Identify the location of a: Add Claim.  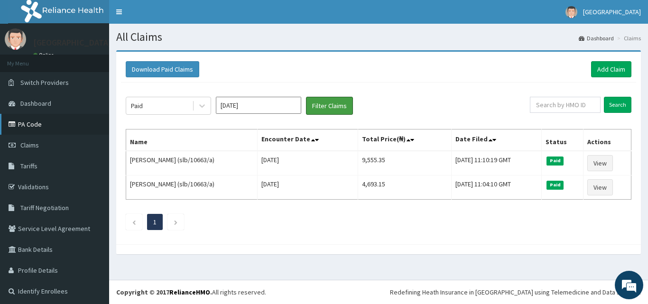
(611, 69).